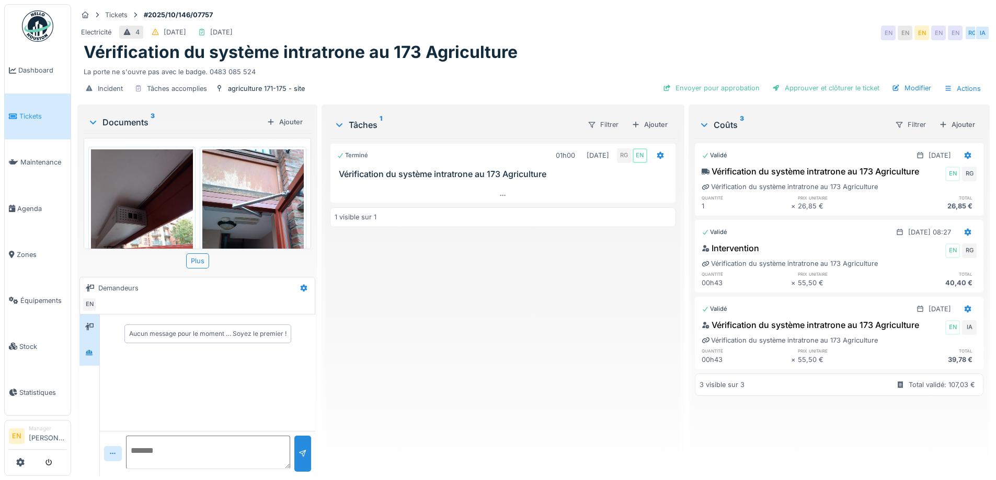 Image resolution: width=996 pixels, height=480 pixels. What do you see at coordinates (352, 155) in the screenshot?
I see `div: Terminé` at bounding box center [352, 155].